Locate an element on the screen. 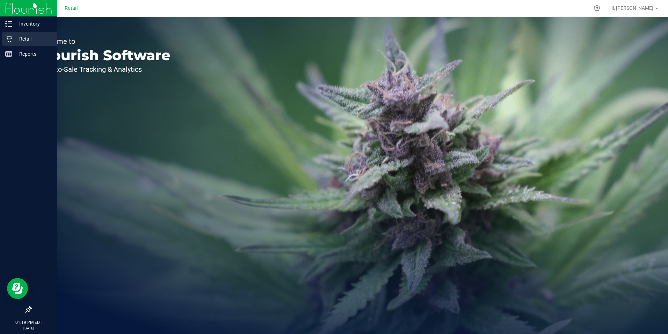 The width and height of the screenshot is (668, 334). p: Retail is located at coordinates (33, 39).